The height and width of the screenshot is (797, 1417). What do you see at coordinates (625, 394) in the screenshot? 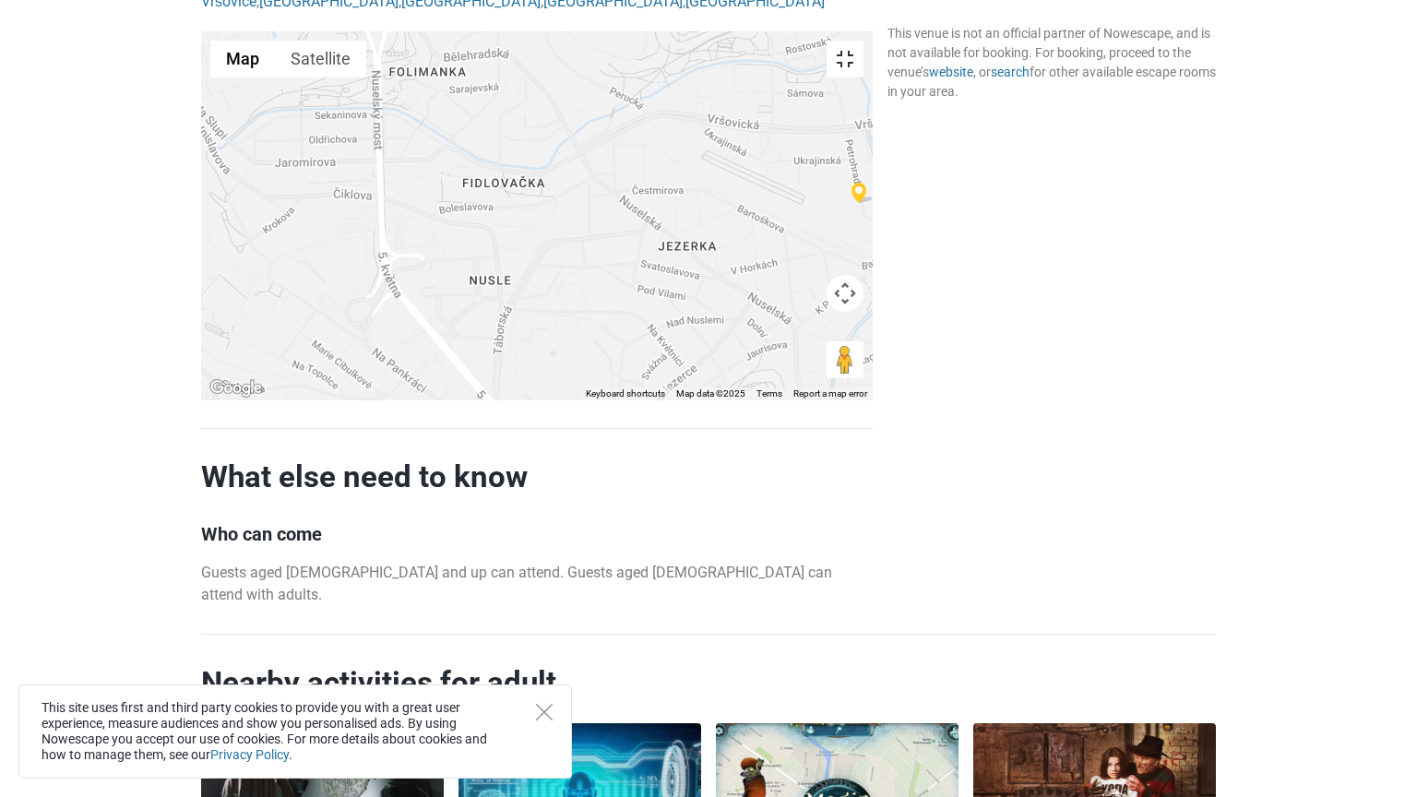
I see `button: Keyboard shortcuts` at bounding box center [625, 394].